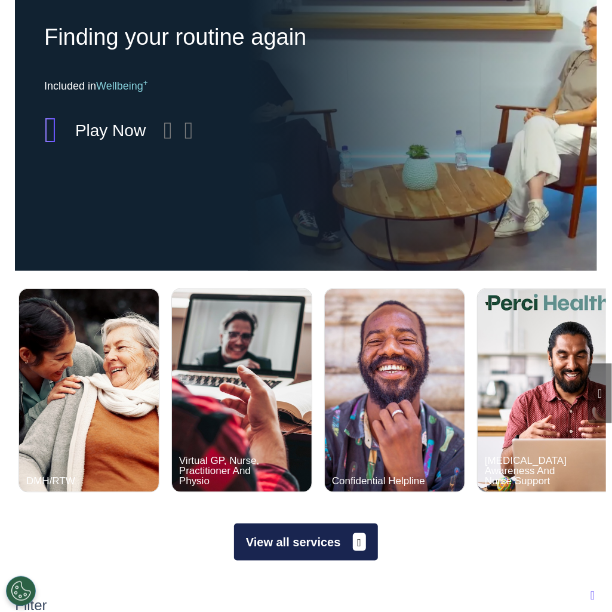 The height and width of the screenshot is (612, 612). What do you see at coordinates (21, 591) in the screenshot?
I see `button: Open Preferences` at bounding box center [21, 591].